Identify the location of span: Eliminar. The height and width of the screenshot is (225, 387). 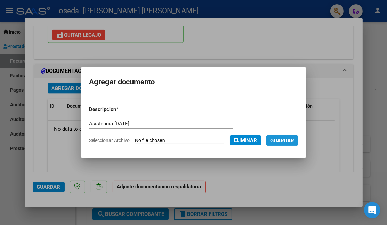
(246, 140).